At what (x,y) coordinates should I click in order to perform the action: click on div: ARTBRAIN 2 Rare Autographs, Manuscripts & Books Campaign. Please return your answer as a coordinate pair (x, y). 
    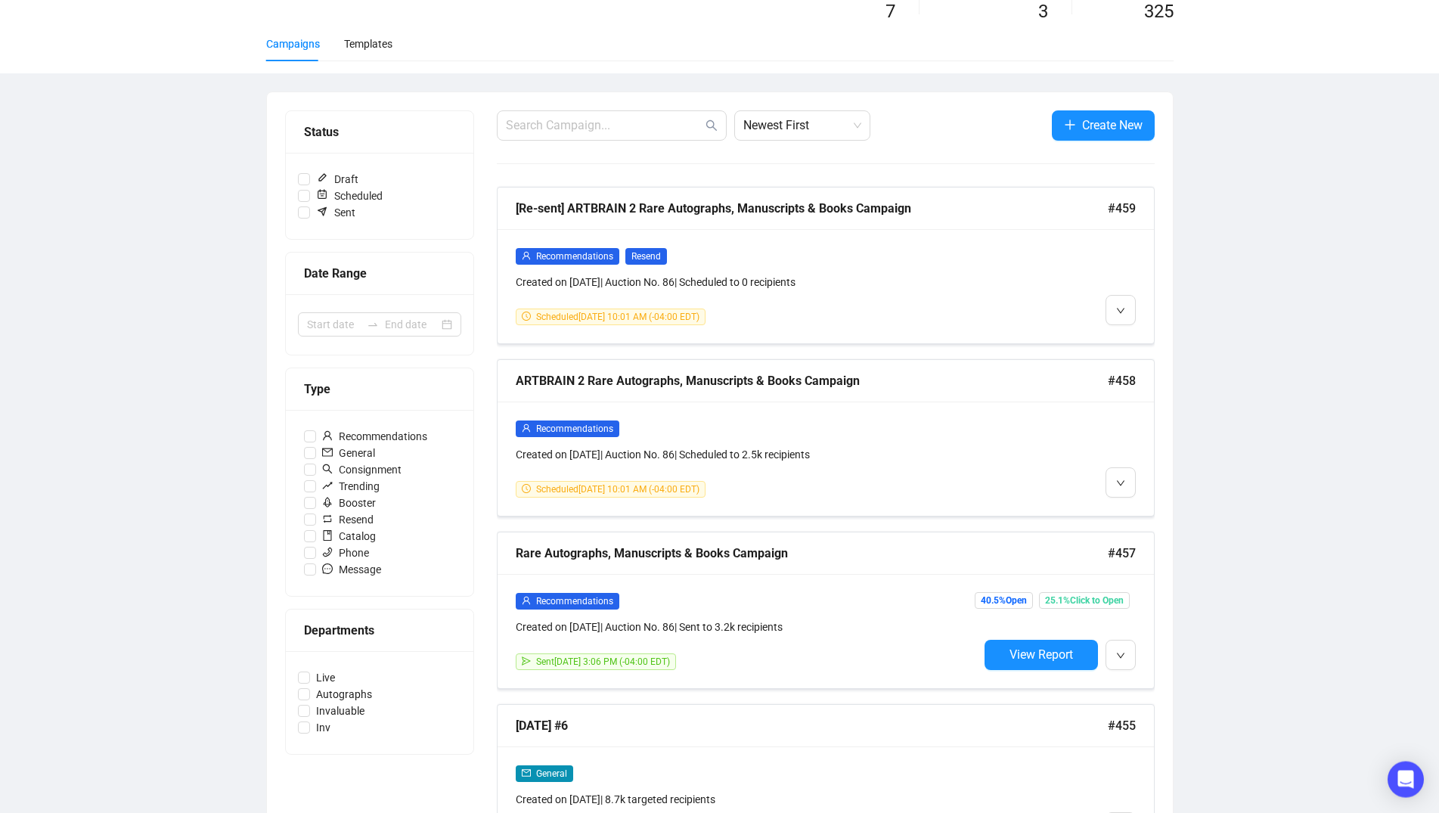
    Looking at the image, I should click on (812, 380).